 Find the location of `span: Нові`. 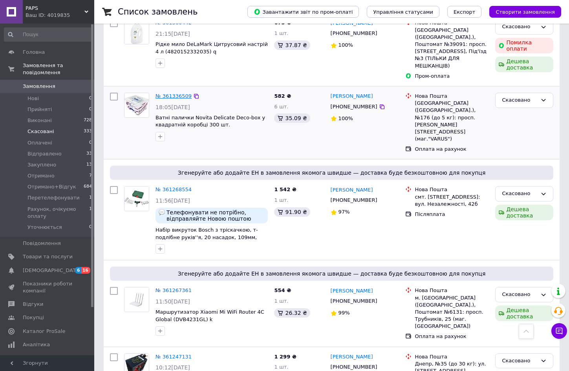

span: Нові is located at coordinates (33, 99).